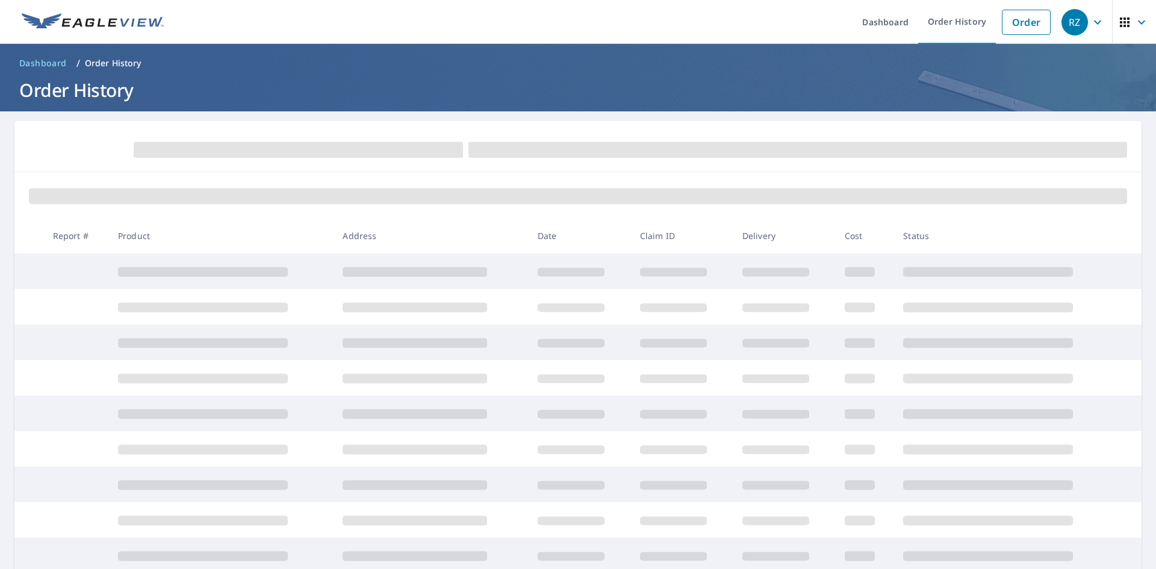 The height and width of the screenshot is (569, 1156). What do you see at coordinates (1026, 22) in the screenshot?
I see `a: Order` at bounding box center [1026, 22].